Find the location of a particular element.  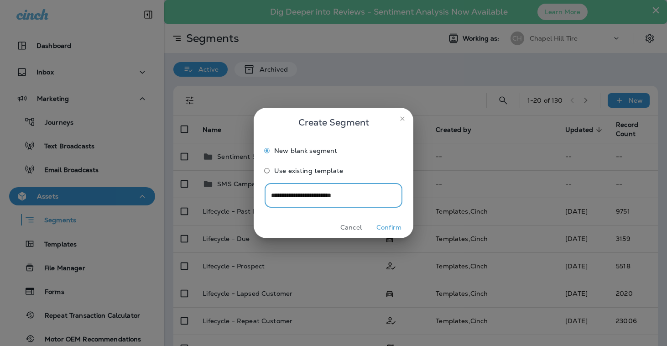

span: Create Segment is located at coordinates (333, 122).